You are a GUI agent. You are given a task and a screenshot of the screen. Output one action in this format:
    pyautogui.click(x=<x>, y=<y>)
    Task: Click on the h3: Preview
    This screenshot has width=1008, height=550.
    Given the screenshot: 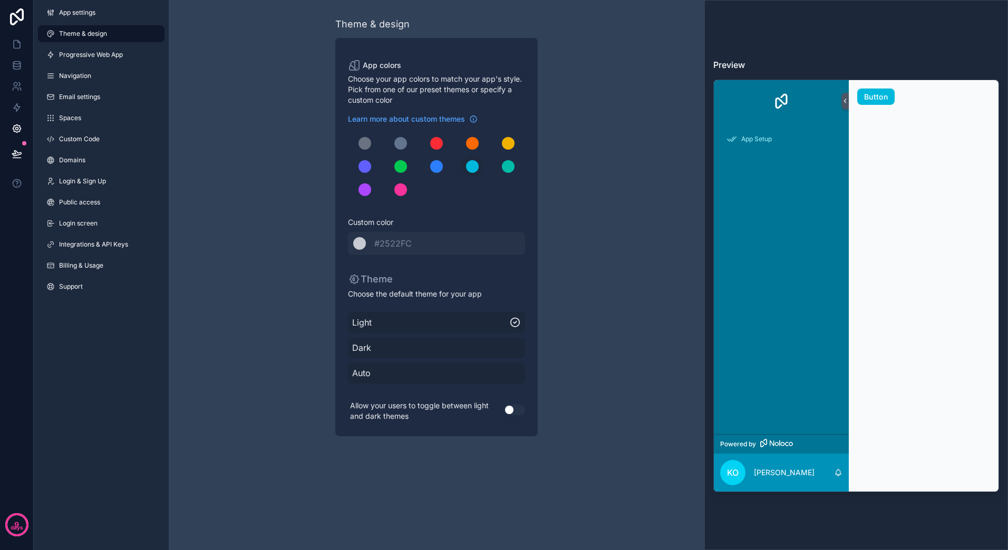 What is the action you would take?
    pyautogui.click(x=856, y=65)
    